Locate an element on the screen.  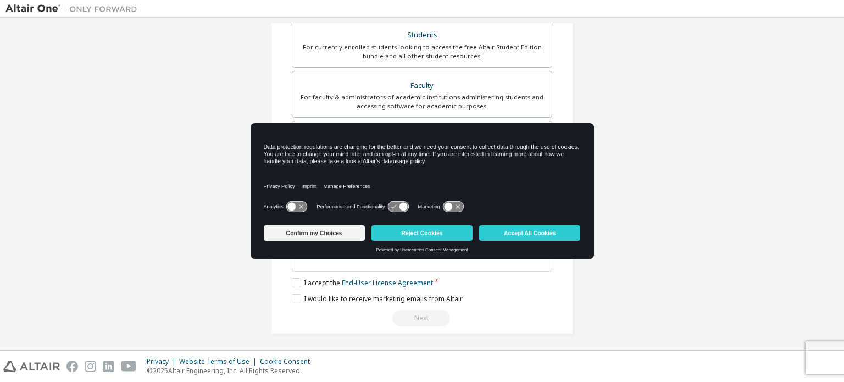
img: youtube.svg is located at coordinates (129, 366).